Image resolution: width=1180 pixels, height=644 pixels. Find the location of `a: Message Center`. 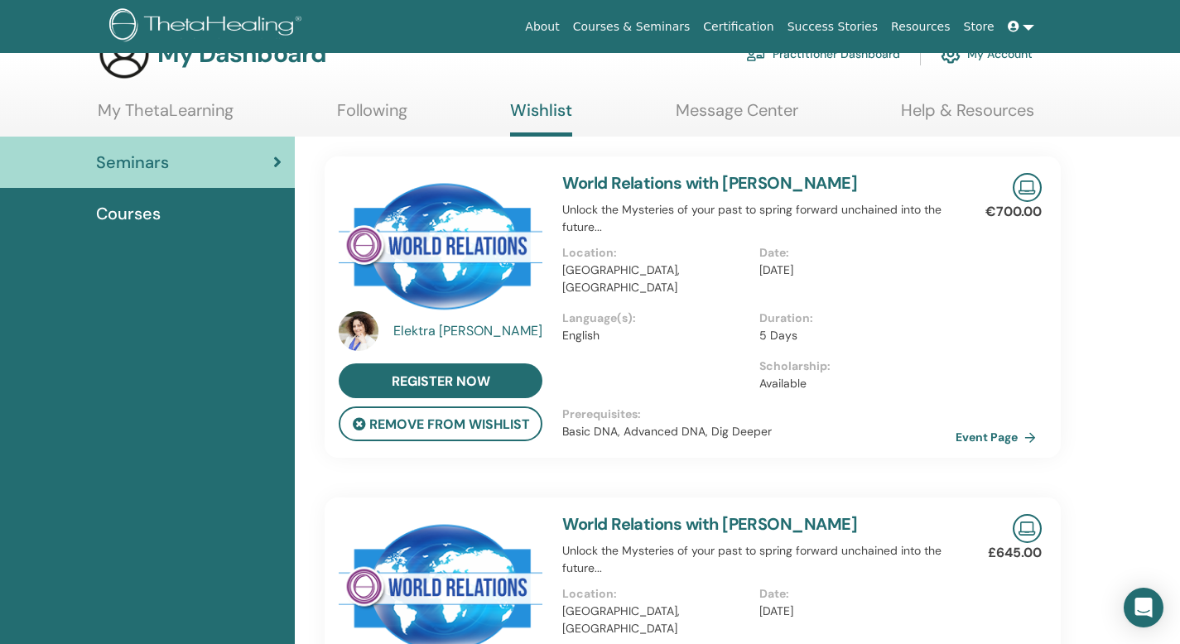

a: Message Center is located at coordinates (737, 116).